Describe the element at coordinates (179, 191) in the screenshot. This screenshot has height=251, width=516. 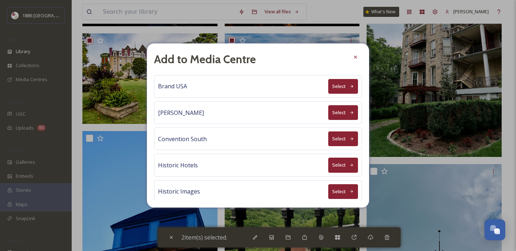
I see `span: Historic Images` at that location.